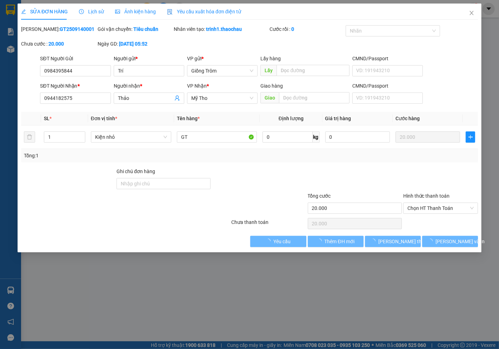 This screenshot has height=349, width=499. What do you see at coordinates (269, 224) in the screenshot?
I see `div: Chưa thanh toán` at bounding box center [269, 224].